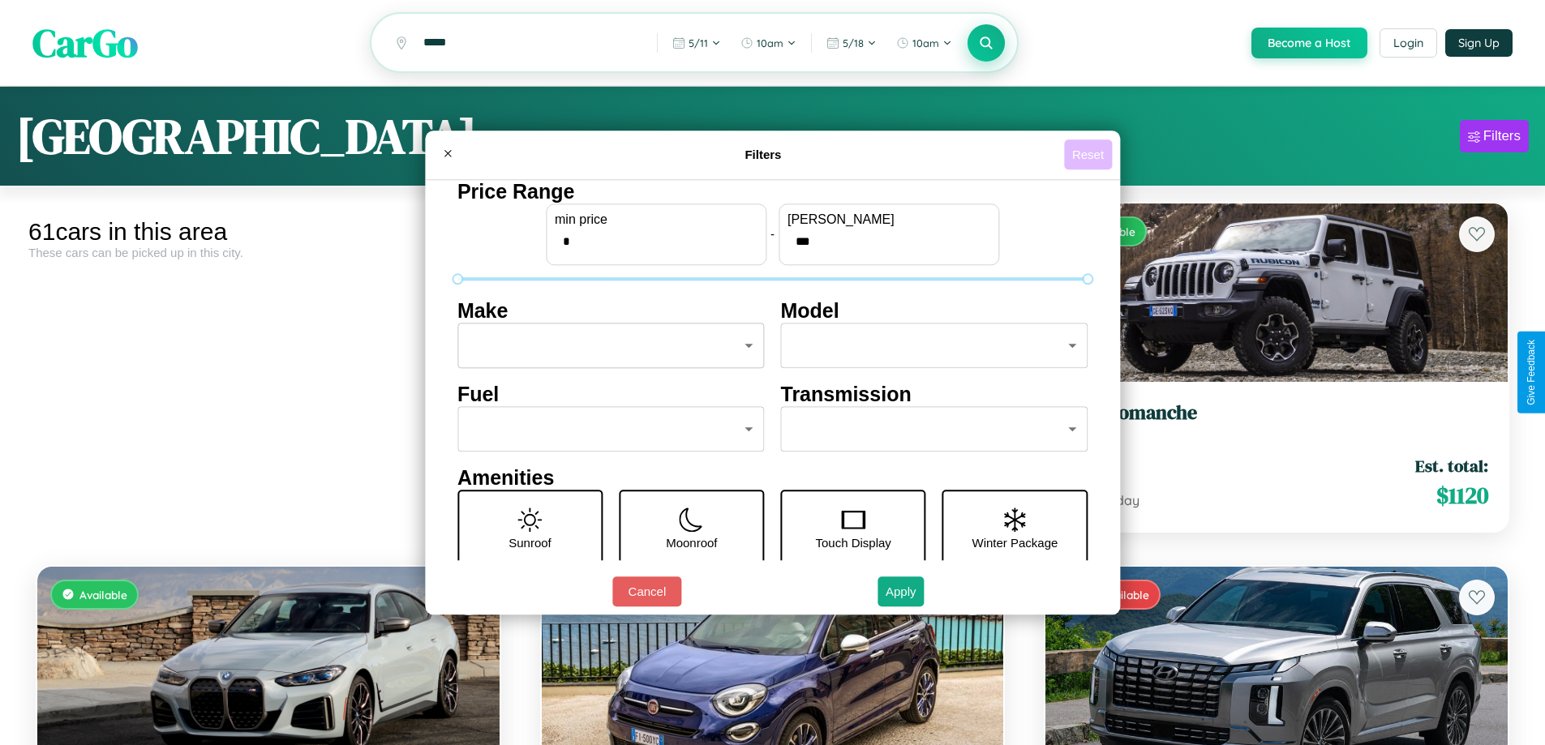  Describe the element at coordinates (1015, 543) in the screenshot. I see `p: Winter Package` at that location.